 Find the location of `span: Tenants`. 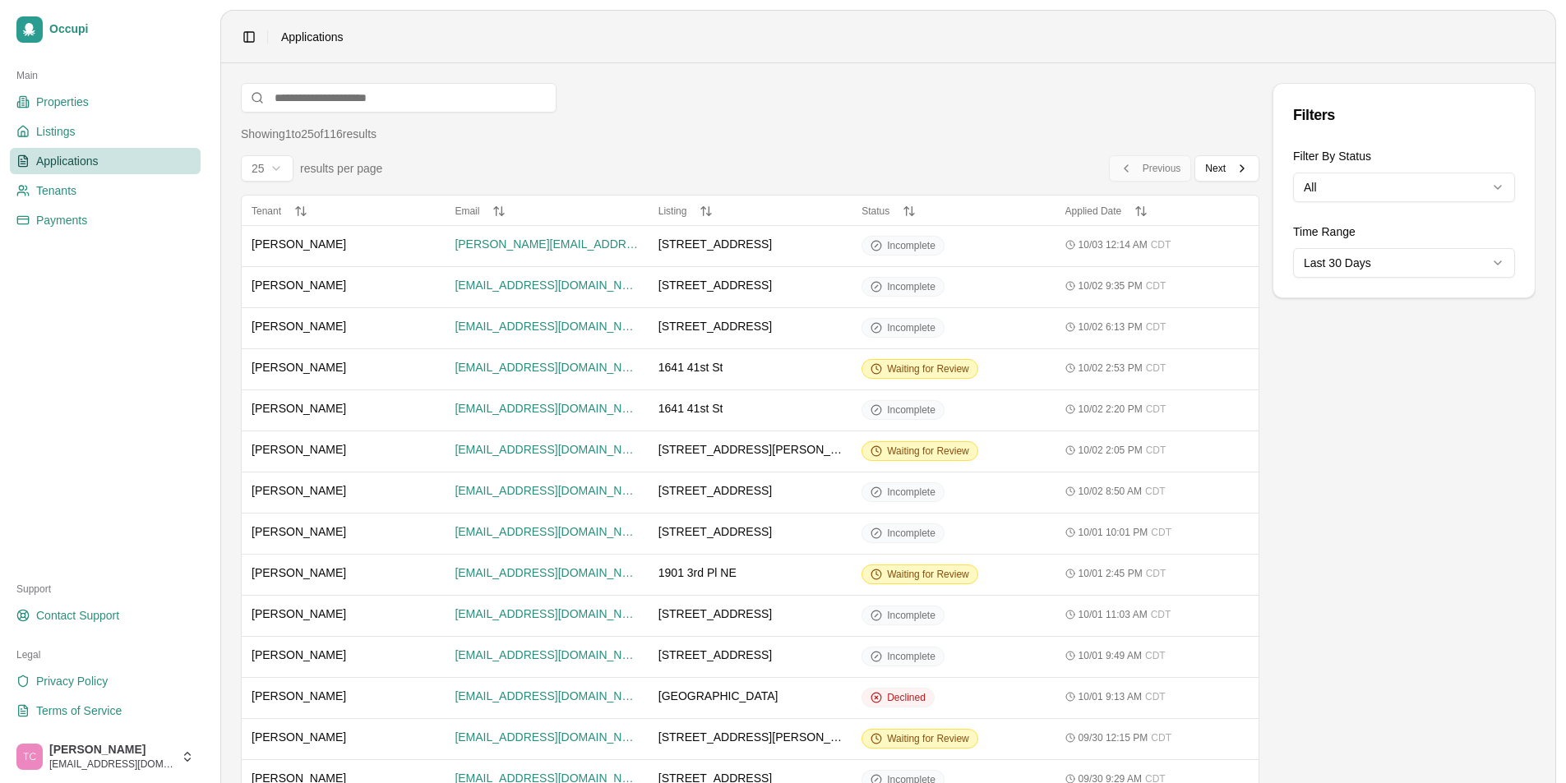

span: Tenants is located at coordinates (56, 191).